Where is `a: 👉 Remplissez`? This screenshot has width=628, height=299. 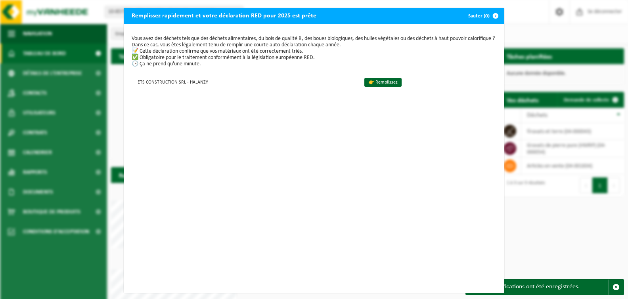 a: 👉 Remplissez is located at coordinates (383, 82).